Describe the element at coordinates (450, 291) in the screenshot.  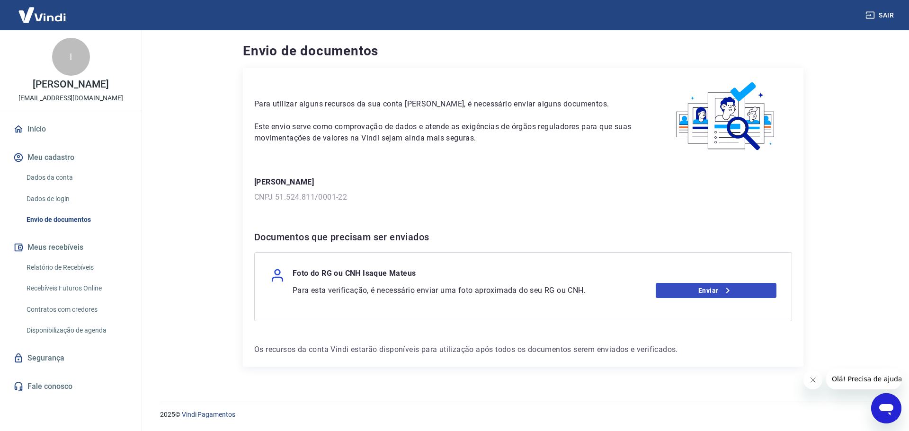
I see `p: Para esta verificação, é necessário enviar uma foto aproximada do seu RG ou CNH.` at that location.